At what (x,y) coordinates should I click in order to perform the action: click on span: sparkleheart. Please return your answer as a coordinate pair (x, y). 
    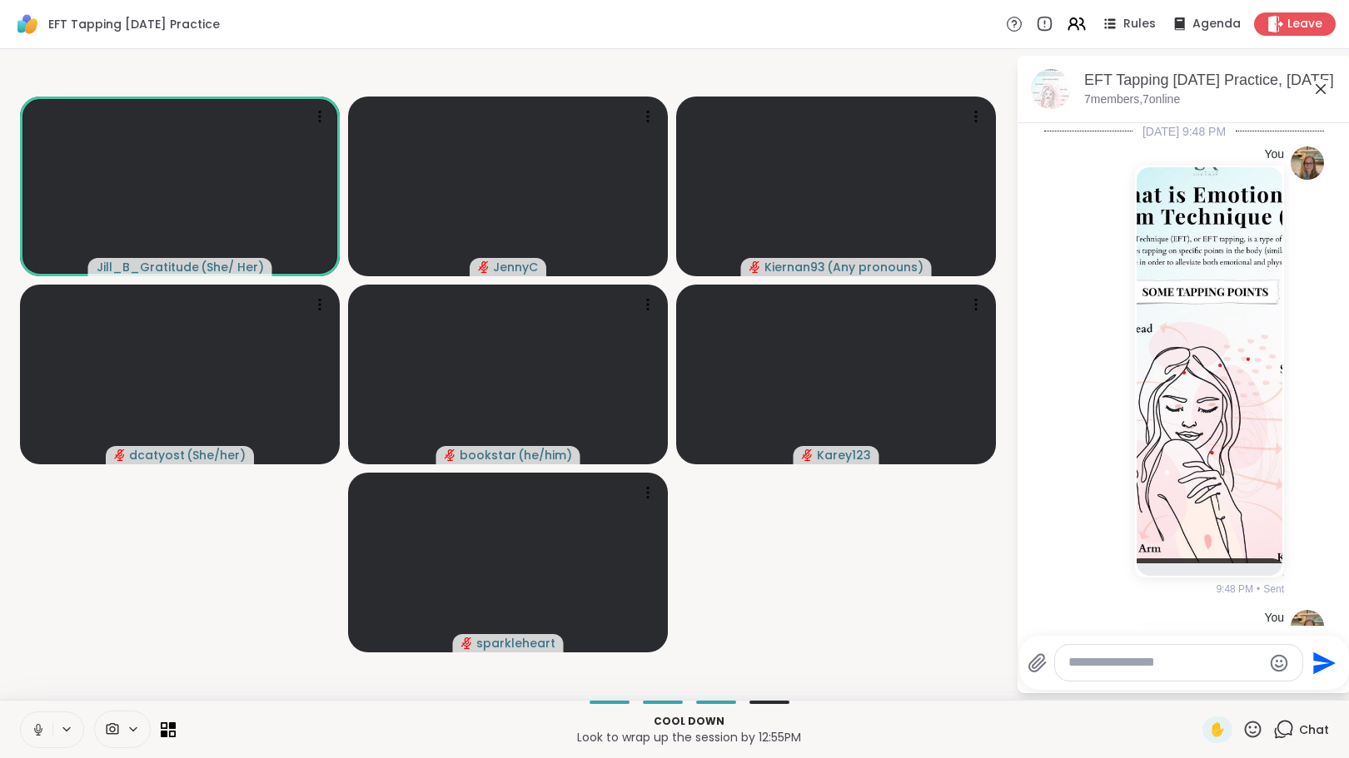
    Looking at the image, I should click on (515, 644).